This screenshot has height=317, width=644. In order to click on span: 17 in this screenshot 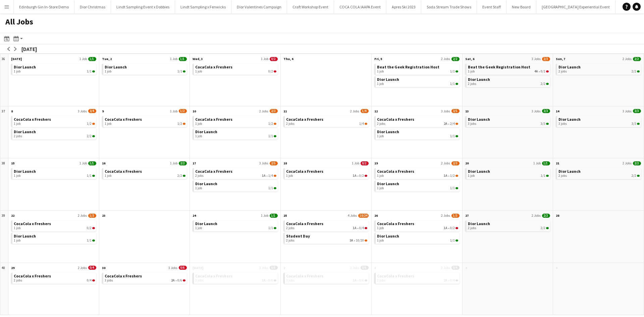, I will do `click(194, 163)`.